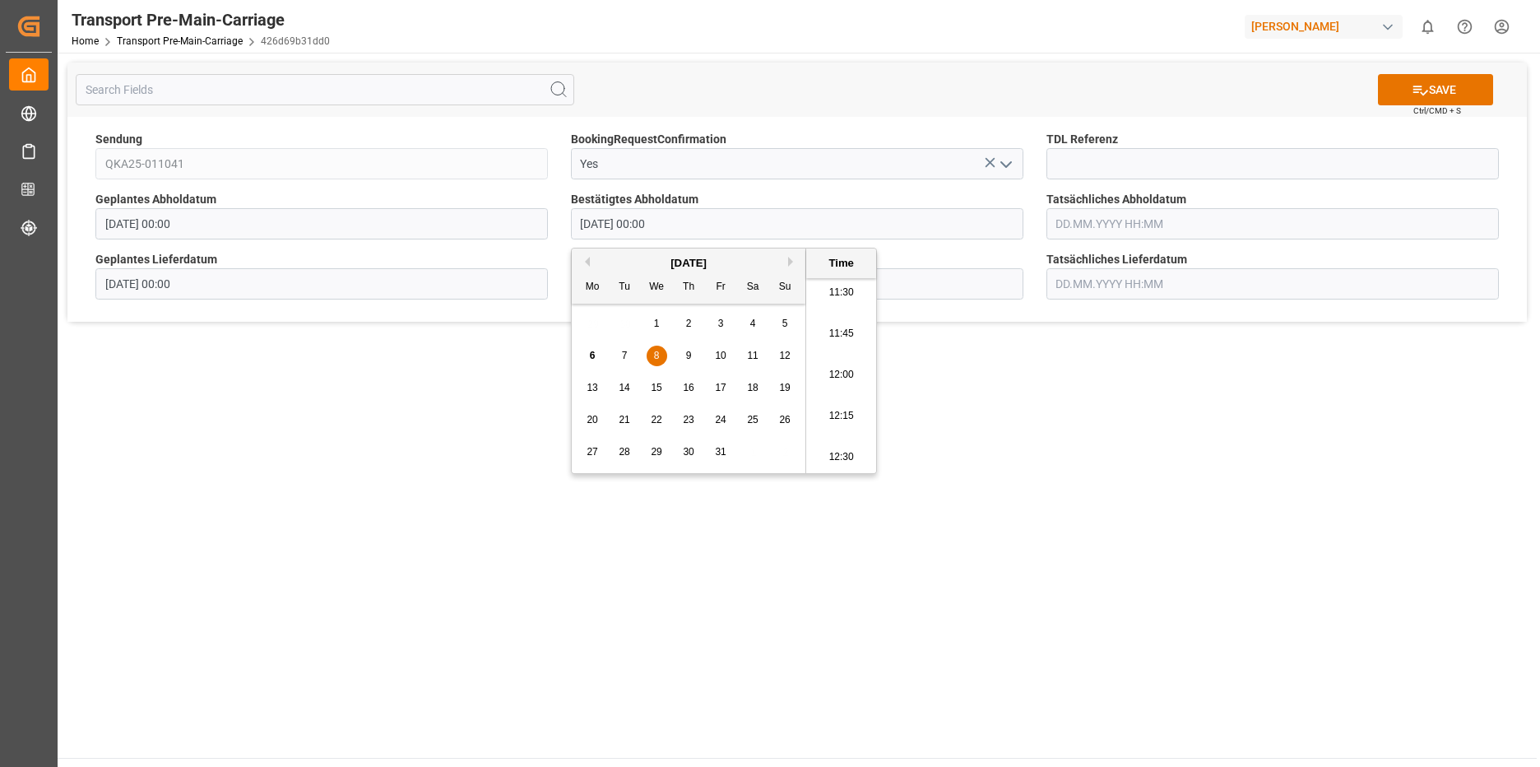 Image resolution: width=1540 pixels, height=767 pixels. I want to click on span: 17, so click(720, 388).